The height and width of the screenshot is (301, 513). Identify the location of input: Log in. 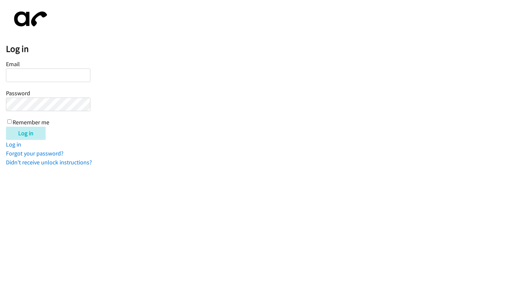
(26, 133).